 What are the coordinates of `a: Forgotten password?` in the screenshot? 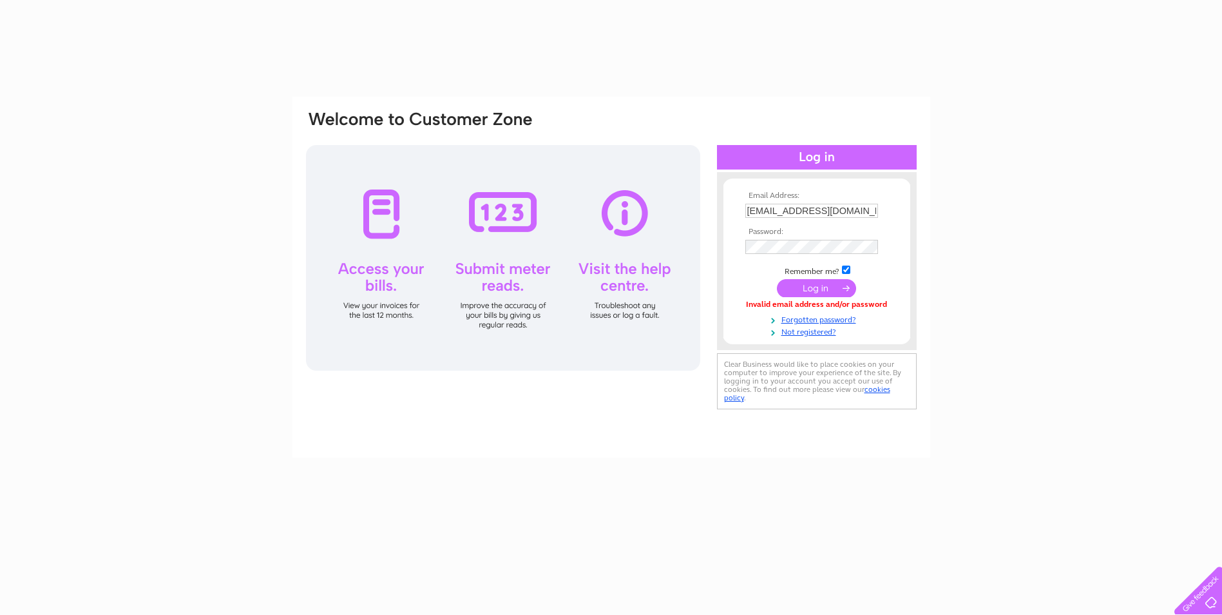 It's located at (818, 318).